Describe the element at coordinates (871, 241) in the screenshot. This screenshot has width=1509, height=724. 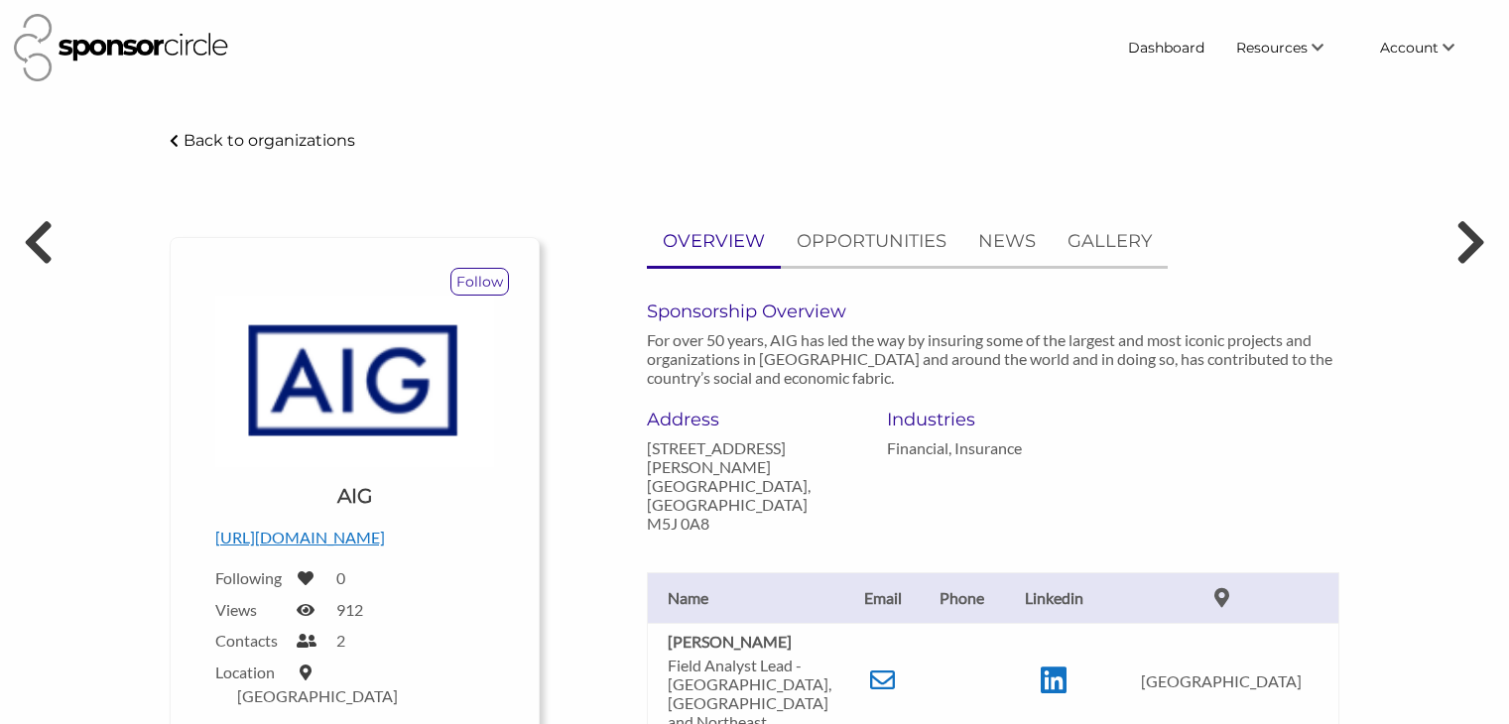
I see `p: OPPORTUNITIES` at that location.